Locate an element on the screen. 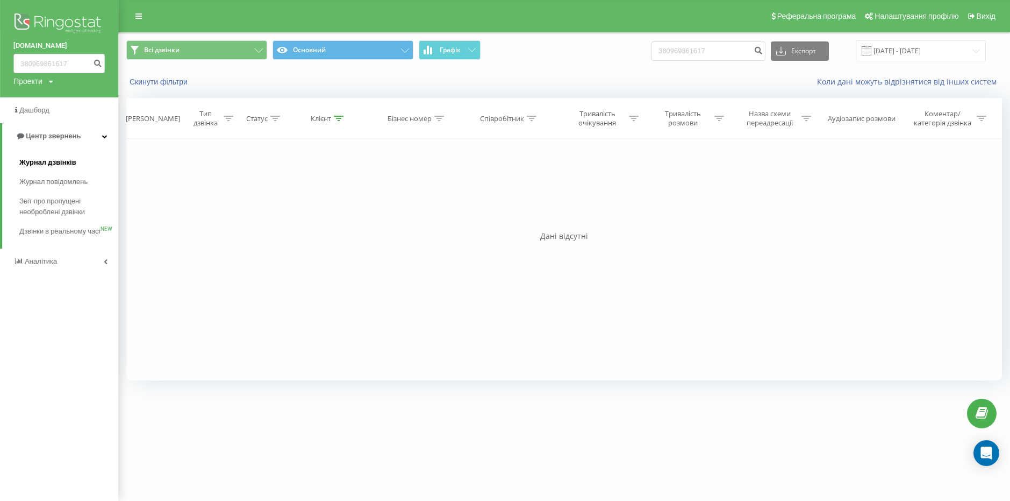 The height and width of the screenshot is (501, 1010). span: Налаштування профілю is located at coordinates (917, 16).